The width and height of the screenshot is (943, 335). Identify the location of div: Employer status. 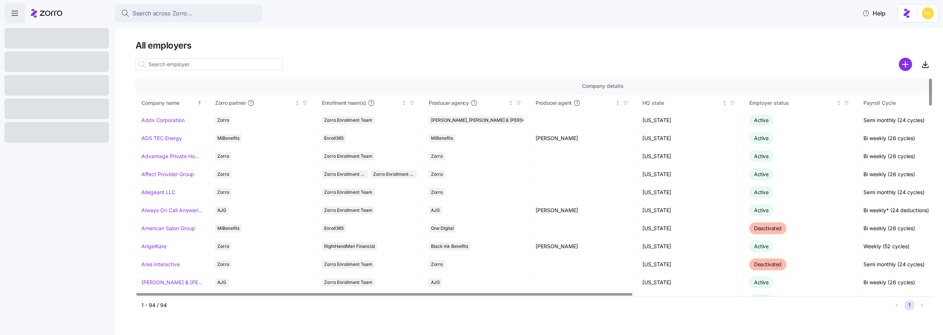
(792, 103).